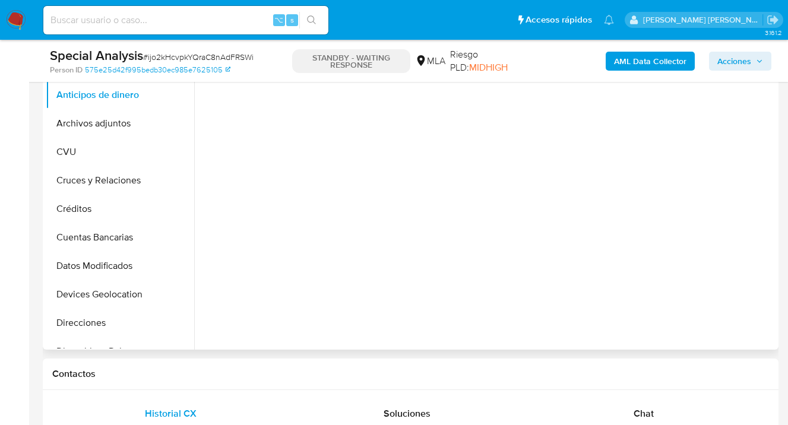  What do you see at coordinates (120, 152) in the screenshot?
I see `button: CVU` at bounding box center [120, 152].